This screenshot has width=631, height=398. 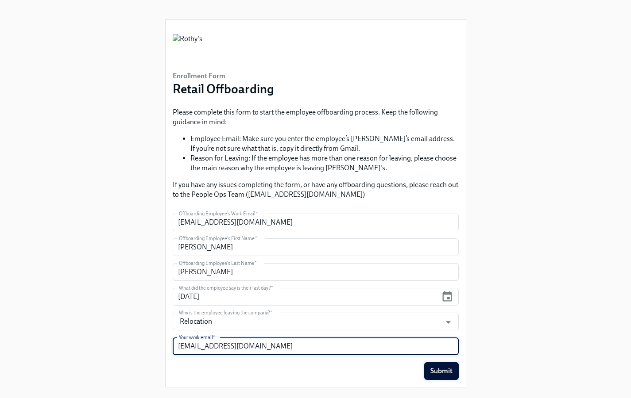 I want to click on p: If you have any issues completing the form, or have any offboarding questions, please reach out t..., so click(x=316, y=190).